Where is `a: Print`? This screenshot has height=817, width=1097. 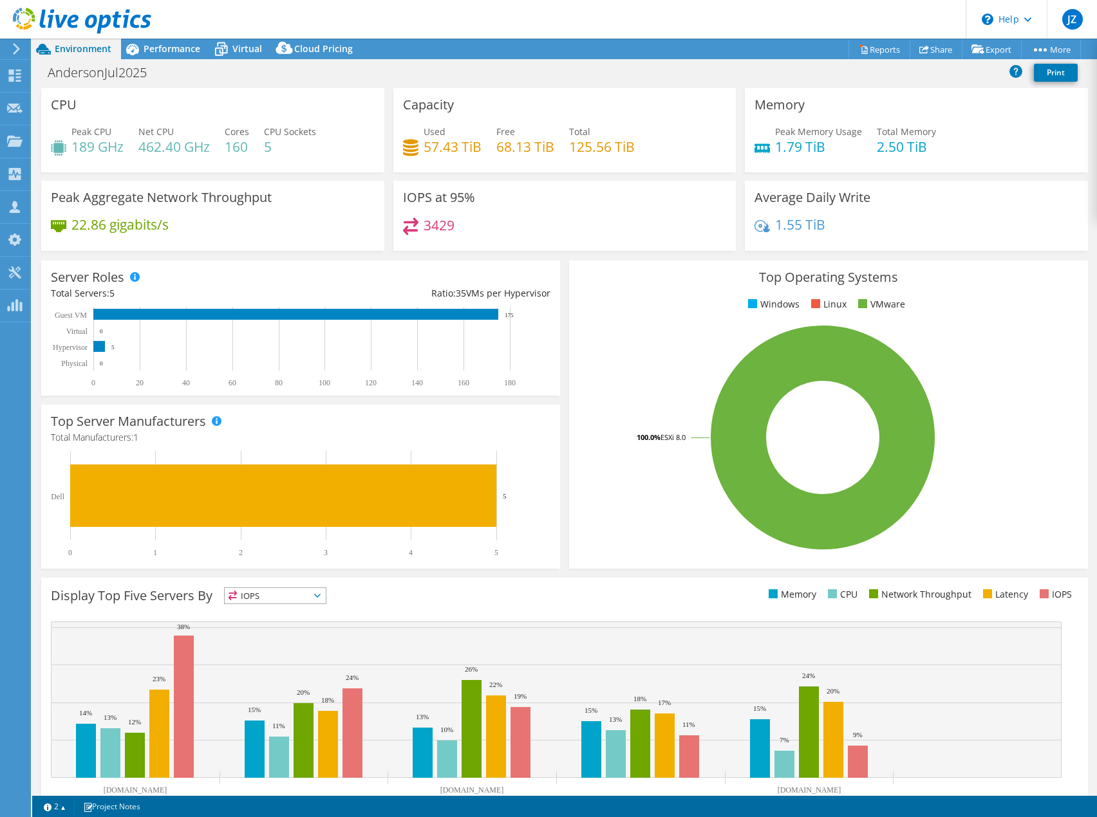
a: Print is located at coordinates (1056, 73).